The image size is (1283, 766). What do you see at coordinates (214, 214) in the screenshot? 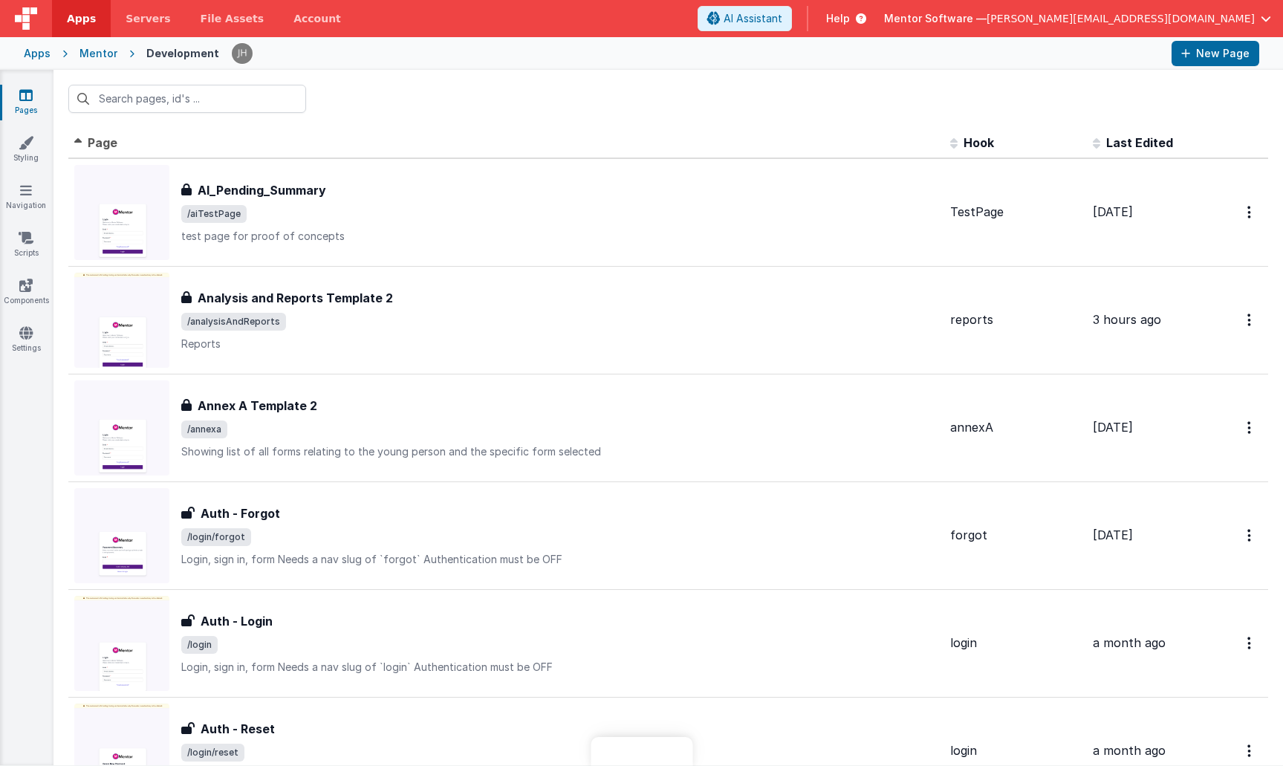
I see `span: /aiTestPage` at bounding box center [214, 214].